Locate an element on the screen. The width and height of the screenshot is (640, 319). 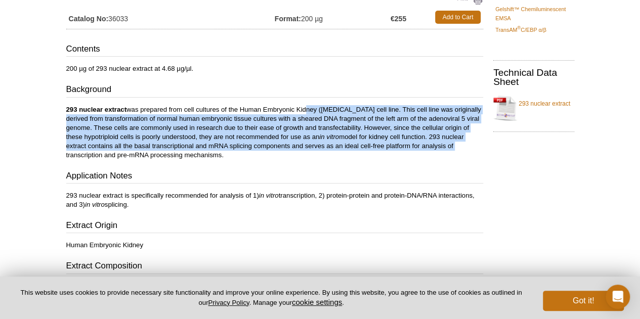
strong: Format: is located at coordinates (288, 19).